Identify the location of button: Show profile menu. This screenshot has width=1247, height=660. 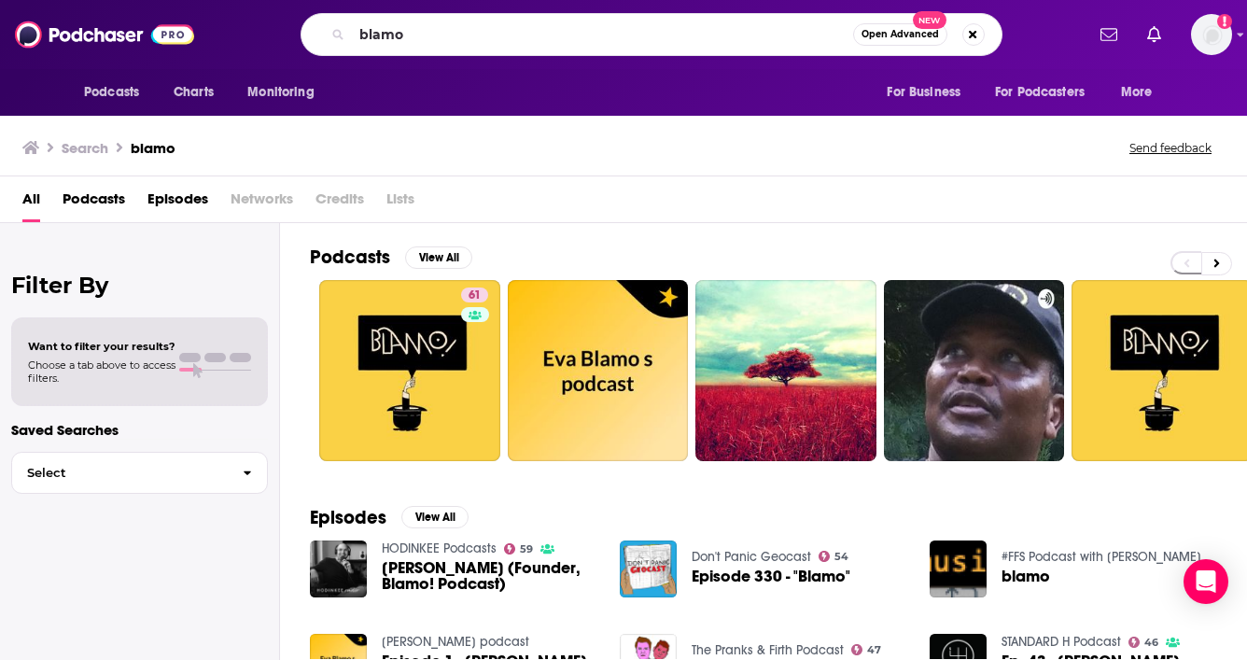
(1212, 35).